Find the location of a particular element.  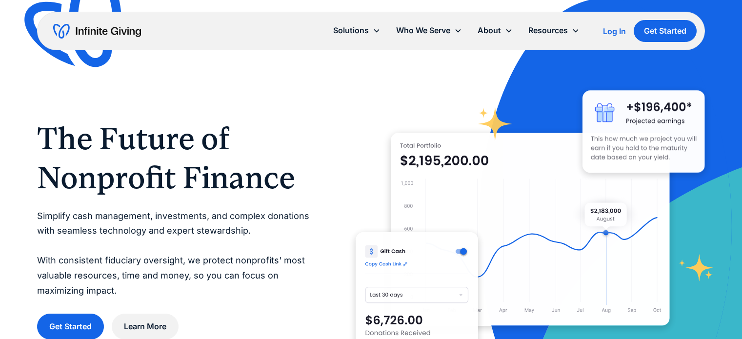

a: Log In is located at coordinates (614, 31).